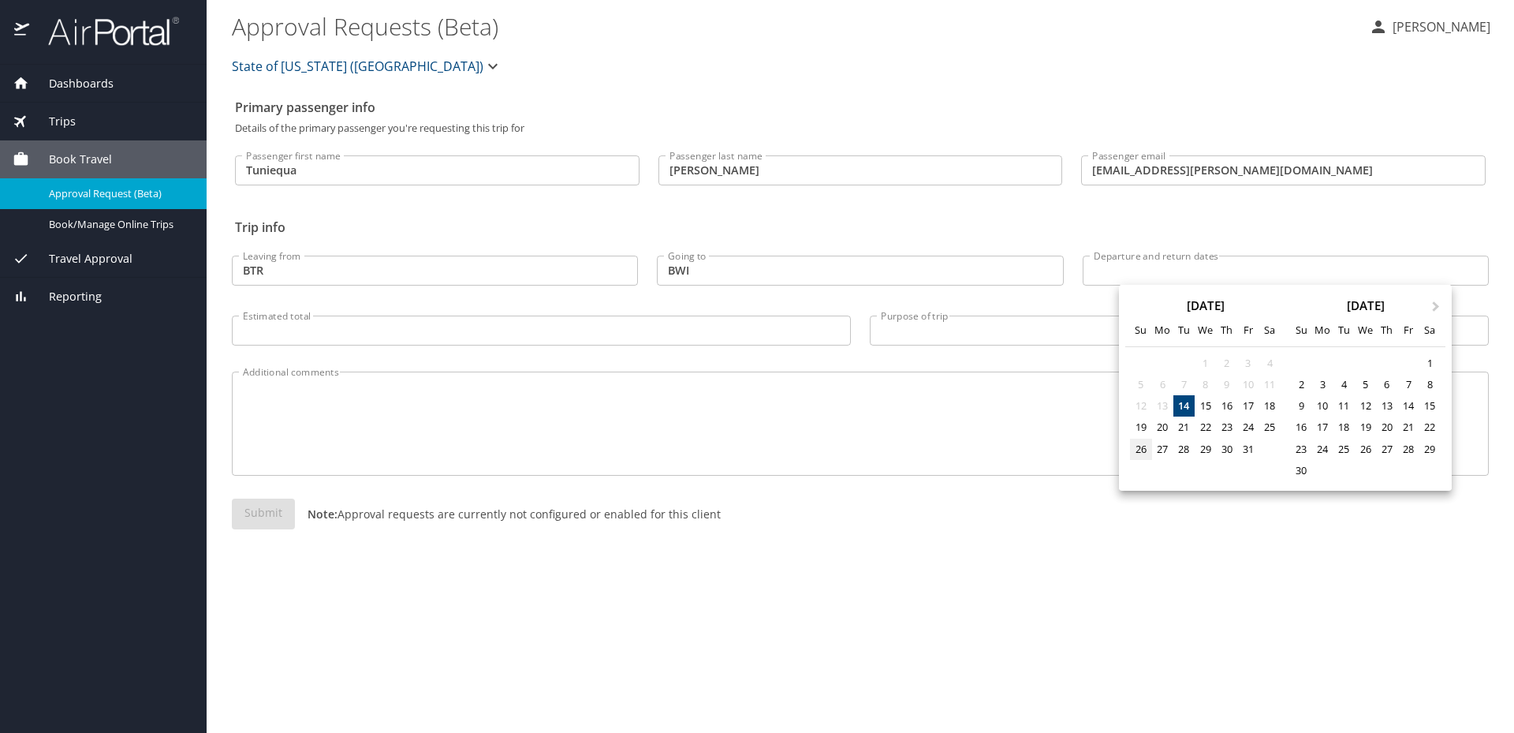 The image size is (1514, 733). What do you see at coordinates (1205, 405) in the screenshot?
I see `div: Choose Wednesday, October 15th, 2025` at bounding box center [1205, 405].